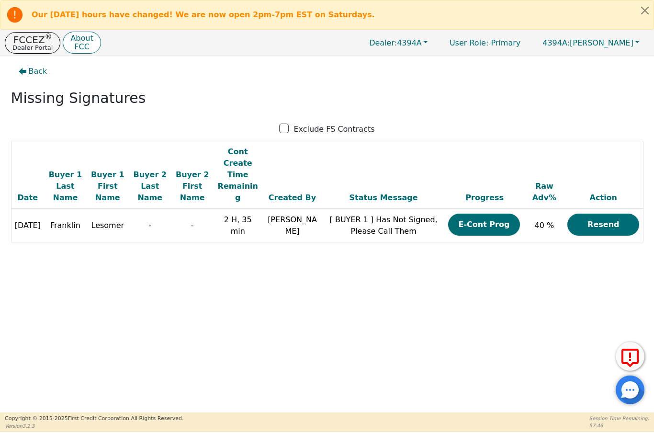  Describe the element at coordinates (398, 43) in the screenshot. I see `a: Dealer:4394A` at that location.